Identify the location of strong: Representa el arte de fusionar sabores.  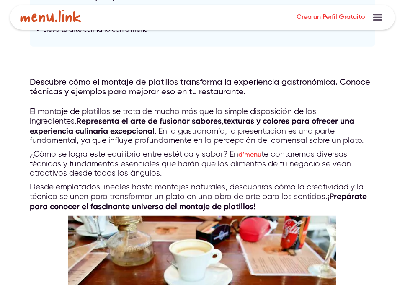
(149, 121).